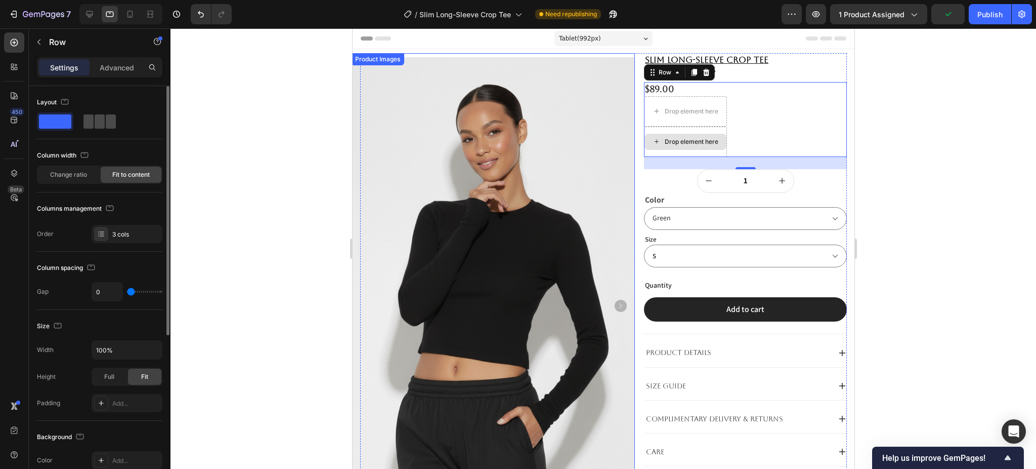 This screenshot has height=469, width=1036. I want to click on div: Product Images, so click(25, 31).